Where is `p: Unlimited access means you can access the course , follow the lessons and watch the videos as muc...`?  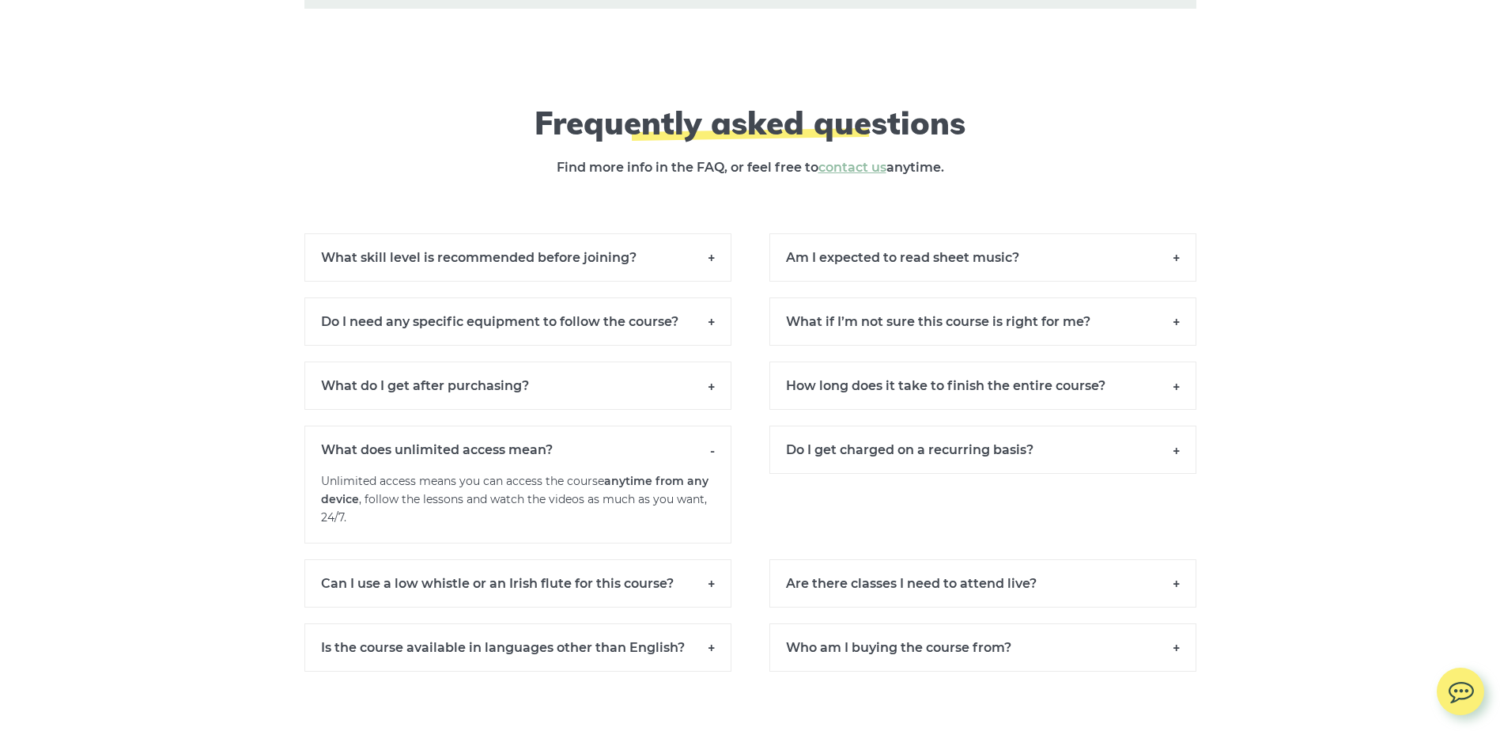
p: Unlimited access means you can access the course , follow the lessons and watch the videos as muc... is located at coordinates (518, 507).